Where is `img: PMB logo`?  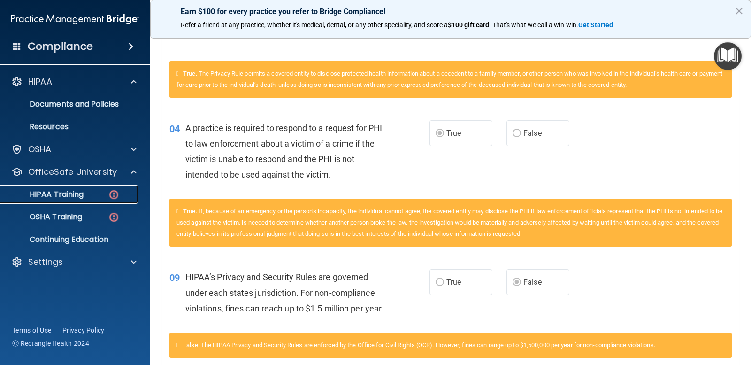 img: PMB logo is located at coordinates (75, 19).